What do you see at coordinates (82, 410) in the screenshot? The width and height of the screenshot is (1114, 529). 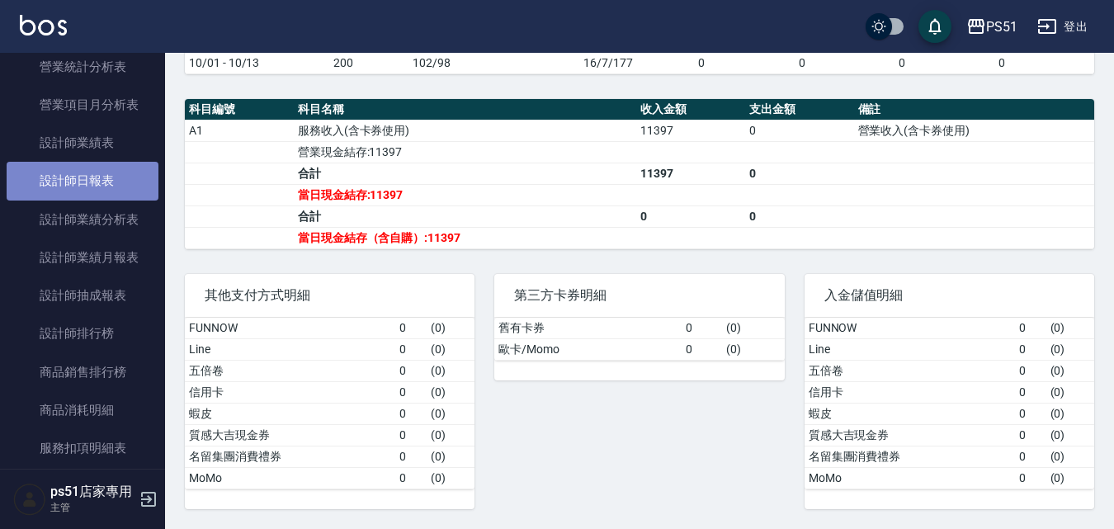 I see `a: 商品消耗明細` at bounding box center [82, 410].